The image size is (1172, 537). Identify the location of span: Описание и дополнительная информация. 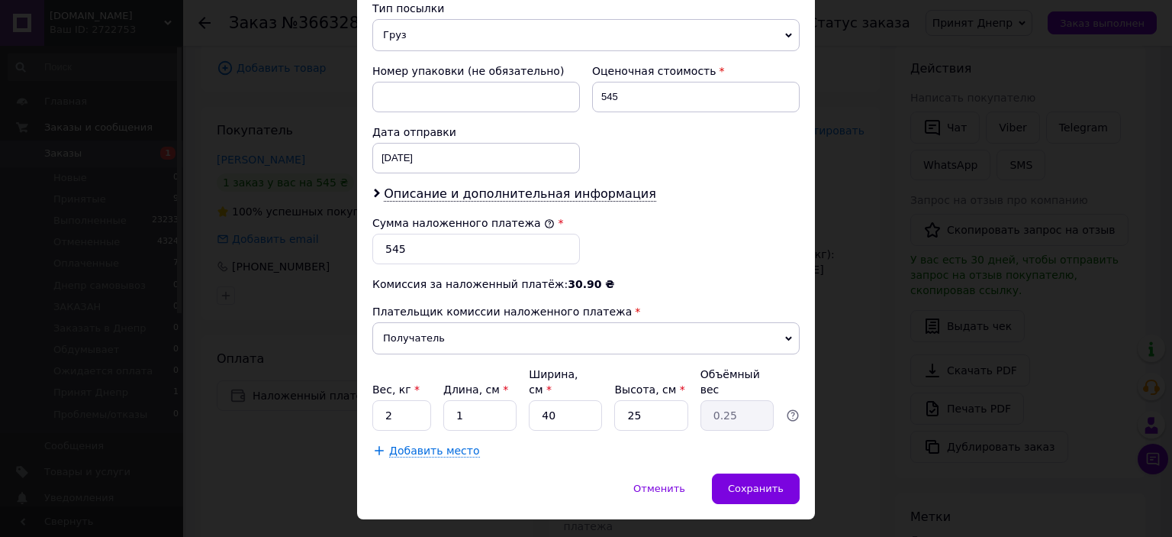
(520, 194).